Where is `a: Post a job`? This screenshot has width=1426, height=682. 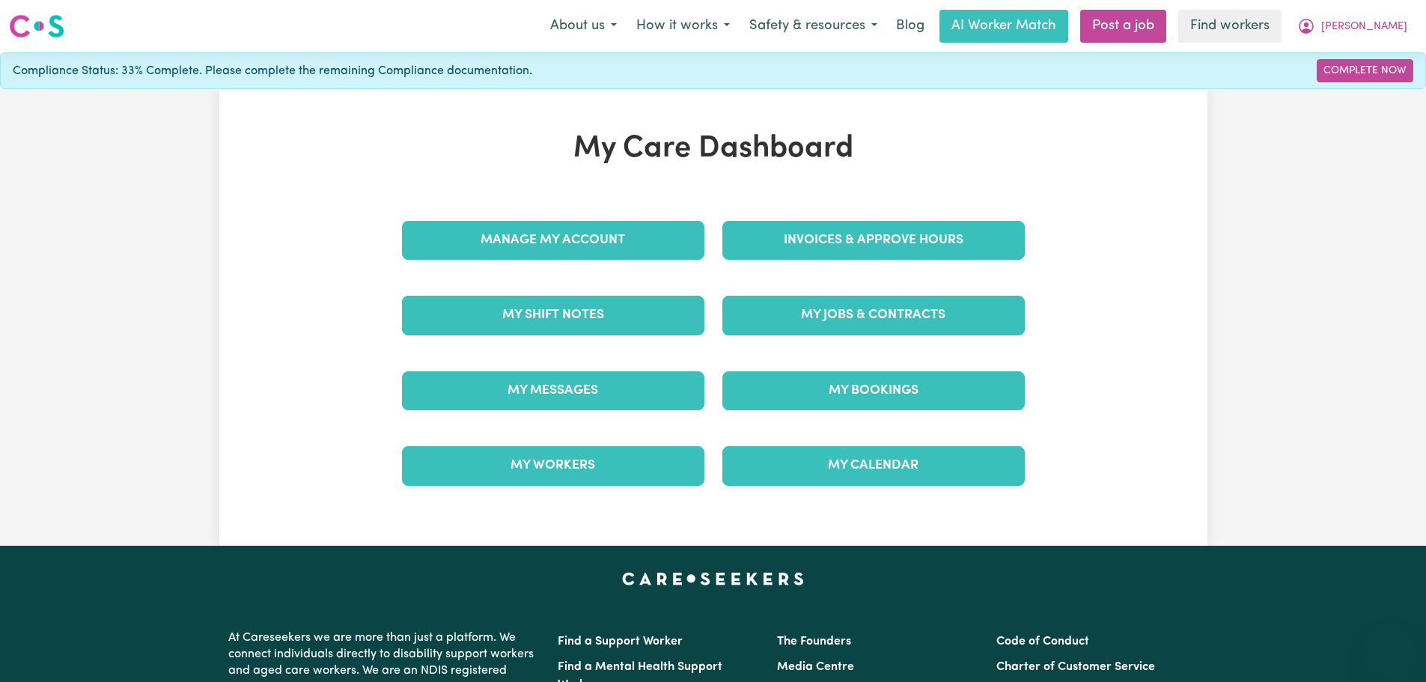
a: Post a job is located at coordinates (1123, 26).